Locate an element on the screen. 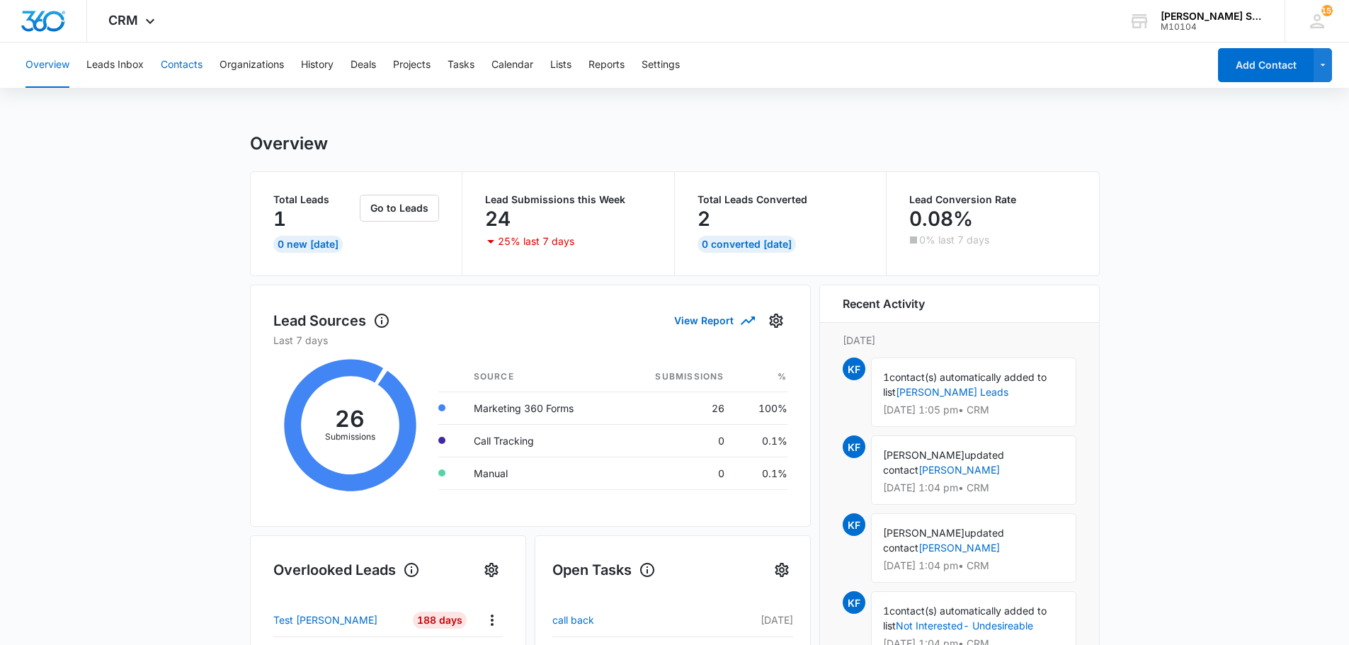 The height and width of the screenshot is (645, 1349). a: Go to Leads is located at coordinates (399, 208).